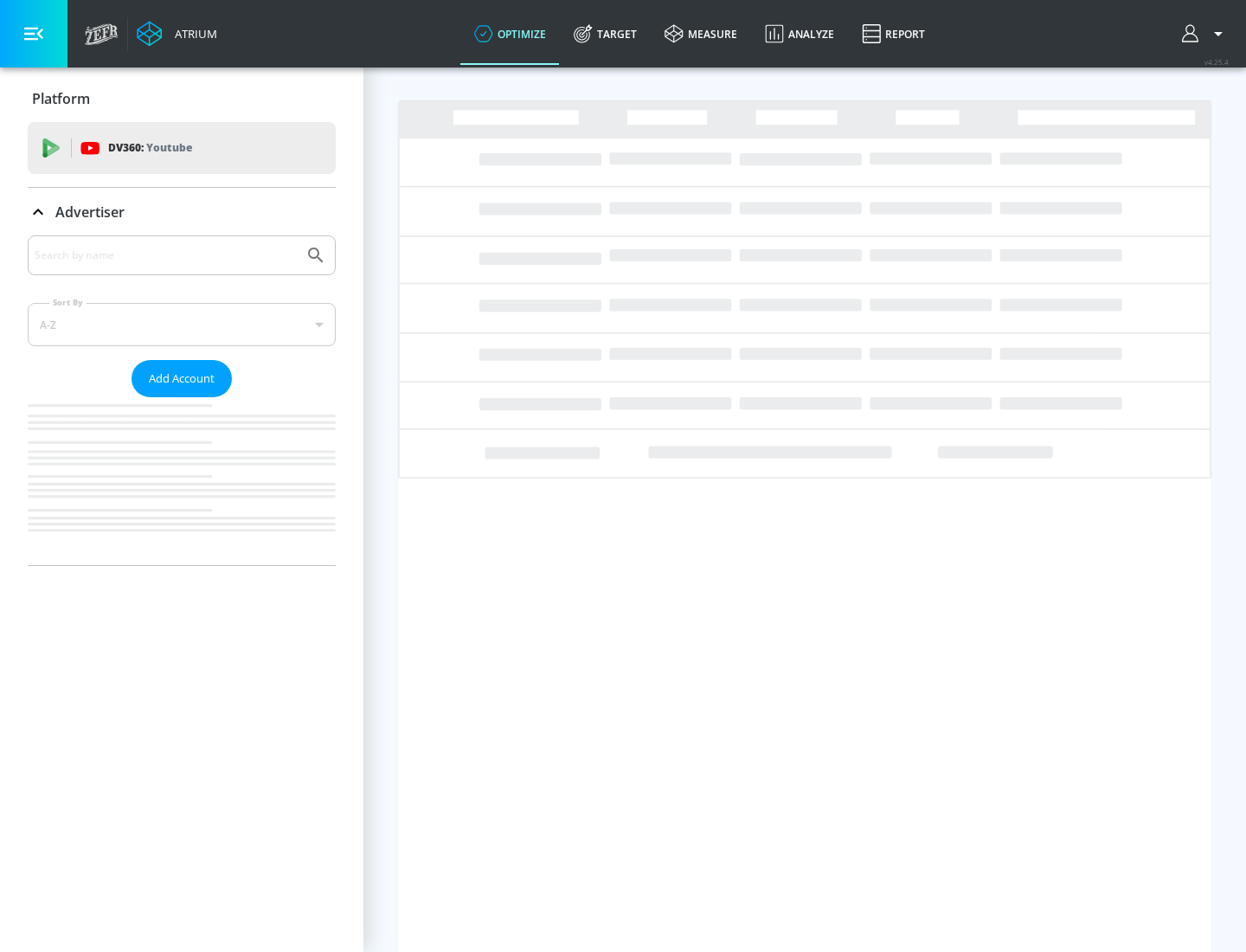 The image size is (1246, 952). I want to click on p: DV360:, so click(149, 148).